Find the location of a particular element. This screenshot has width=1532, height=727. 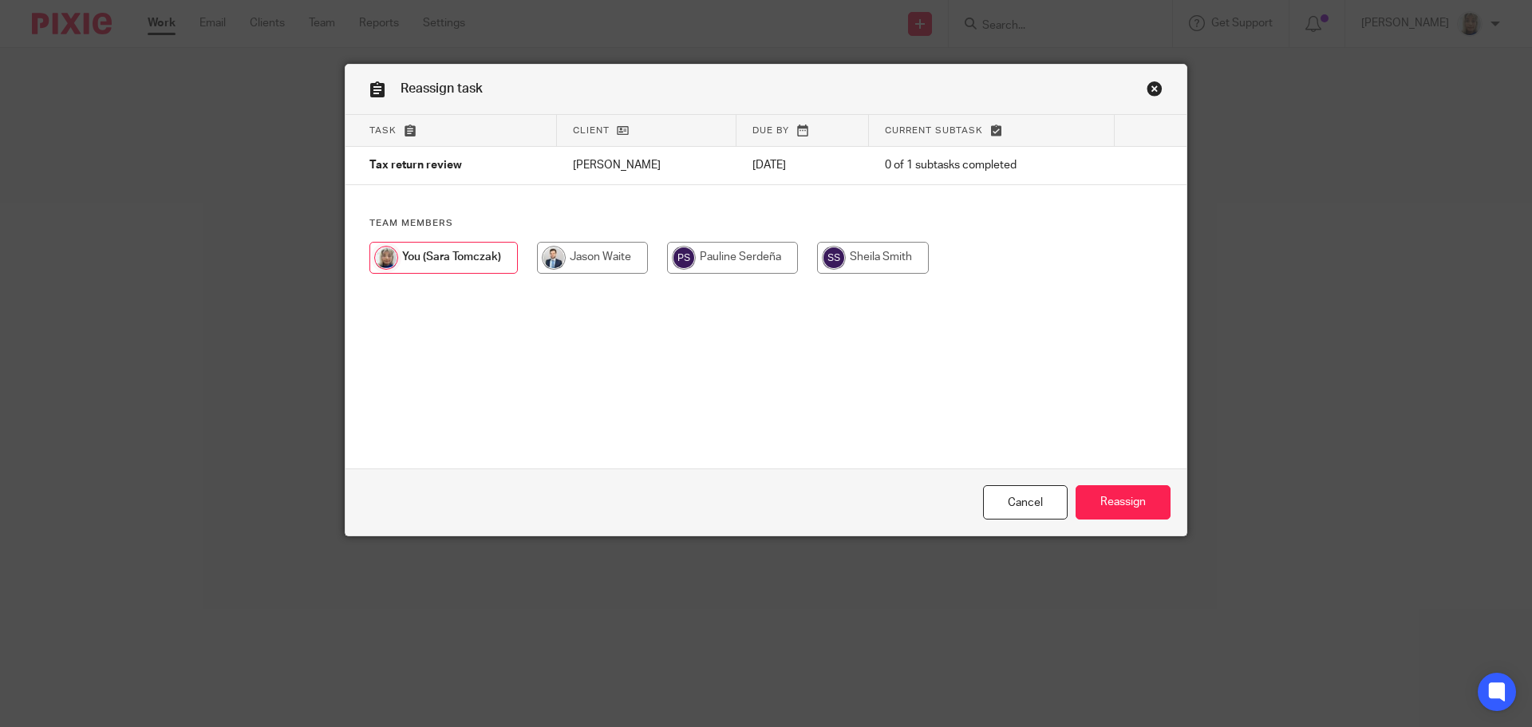

td: 0 of 1 subtasks completed is located at coordinates (991, 166).